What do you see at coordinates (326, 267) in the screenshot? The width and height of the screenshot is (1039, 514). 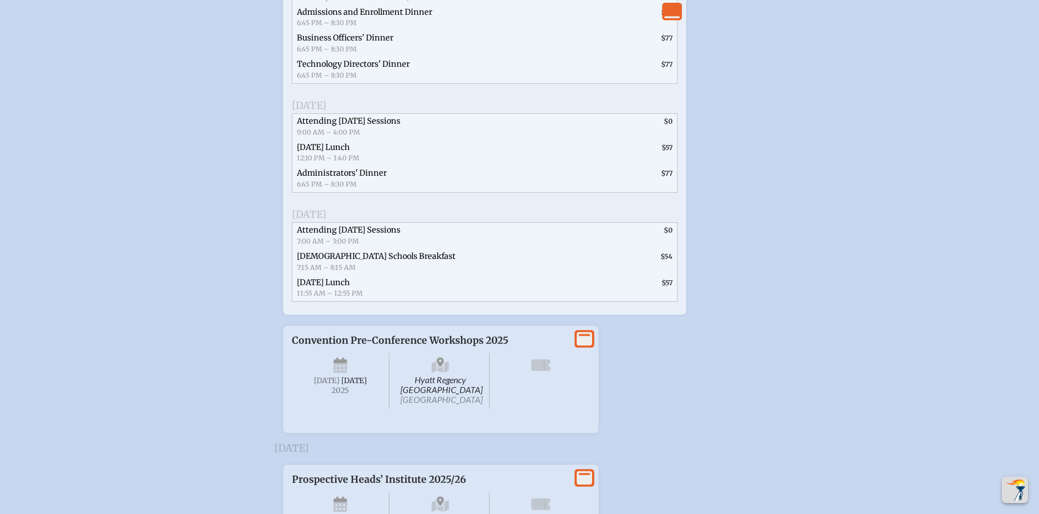 I see `span: 7:15 AM – 8:15 AM` at bounding box center [326, 267].